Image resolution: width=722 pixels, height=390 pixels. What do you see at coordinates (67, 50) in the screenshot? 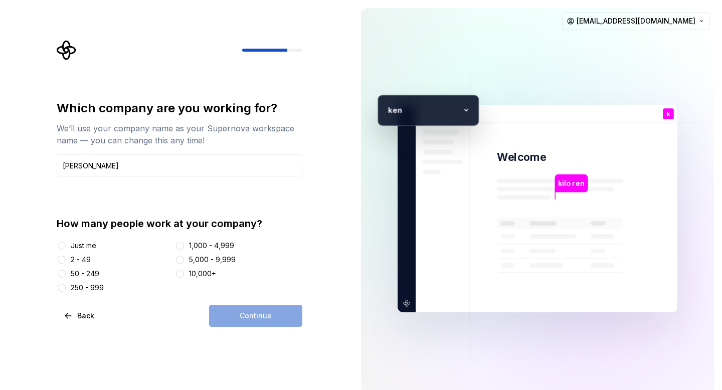
I see `svg: Supernova Logo` at bounding box center [67, 50].